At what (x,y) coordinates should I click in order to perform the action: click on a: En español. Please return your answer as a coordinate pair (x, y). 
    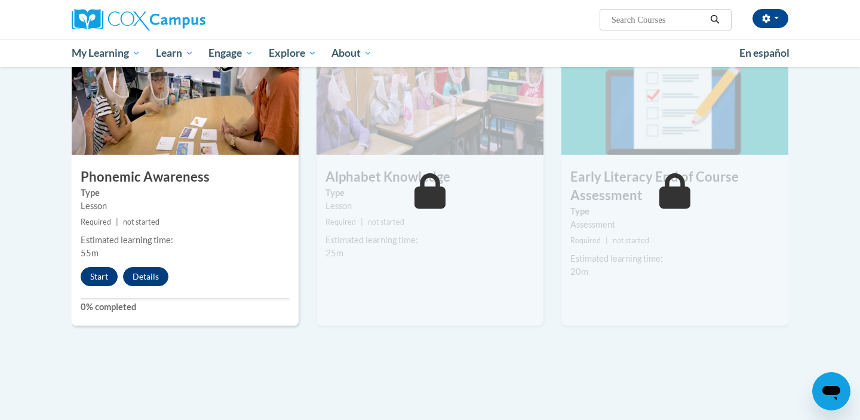
    Looking at the image, I should click on (764, 53).